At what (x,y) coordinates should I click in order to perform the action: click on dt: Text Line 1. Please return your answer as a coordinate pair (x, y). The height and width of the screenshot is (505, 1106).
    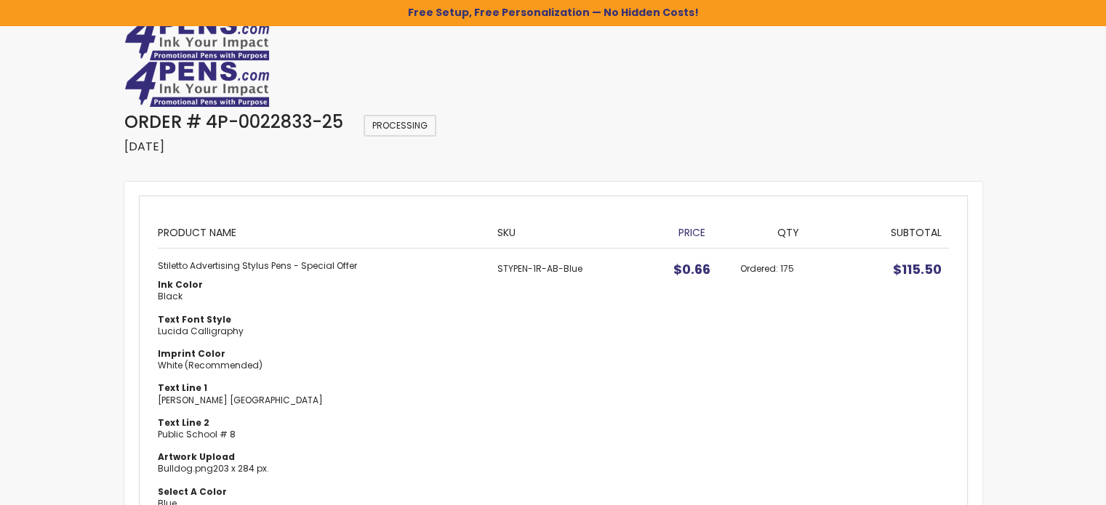
    Looking at the image, I should click on (320, 388).